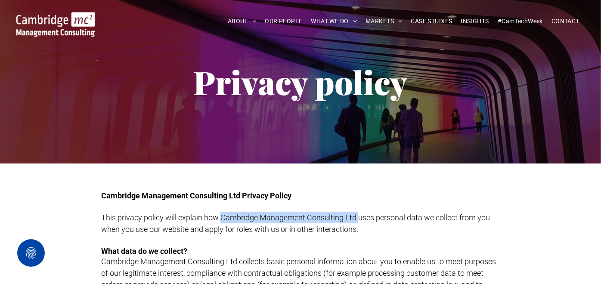 Image resolution: width=601 pixels, height=284 pixels. Describe the element at coordinates (196, 195) in the screenshot. I see `span: Cambridge Management Consulting Ltd Privacy Policy` at that location.